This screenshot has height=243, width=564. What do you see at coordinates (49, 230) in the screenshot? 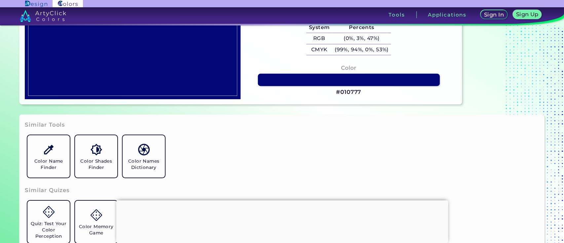
I see `h5: Quiz: Test Your Color Perception` at bounding box center [49, 230].